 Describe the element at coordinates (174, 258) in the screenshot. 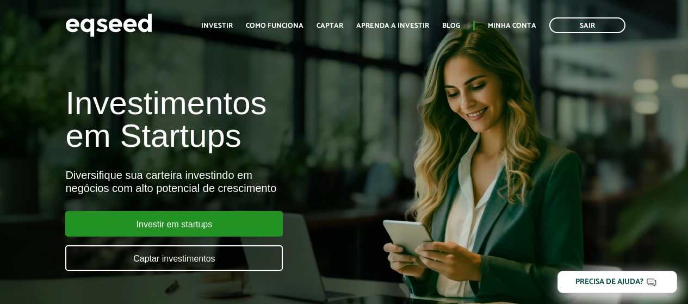

I see `a: Captar investimentos` at that location.